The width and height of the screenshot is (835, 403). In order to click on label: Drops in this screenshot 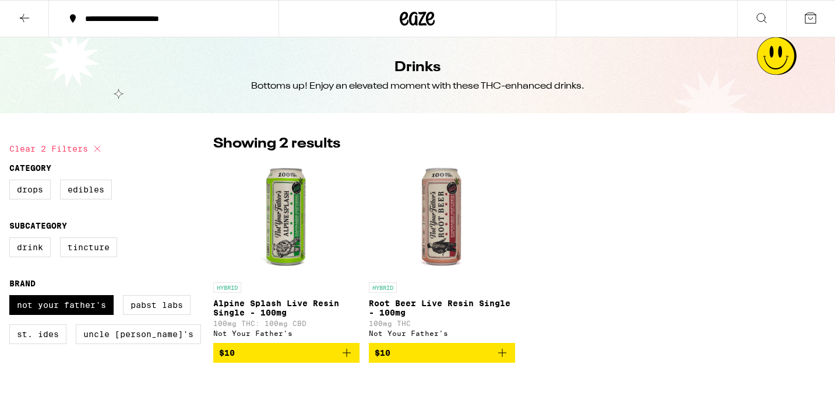, I will do `click(30, 189)`.